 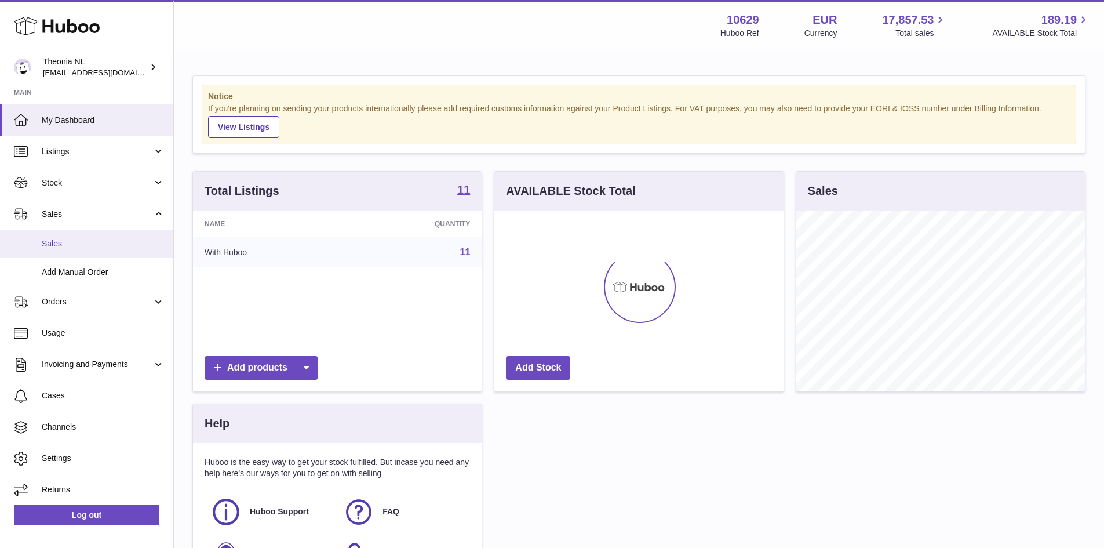 What do you see at coordinates (1059, 20) in the screenshot?
I see `span: 189.19` at bounding box center [1059, 20].